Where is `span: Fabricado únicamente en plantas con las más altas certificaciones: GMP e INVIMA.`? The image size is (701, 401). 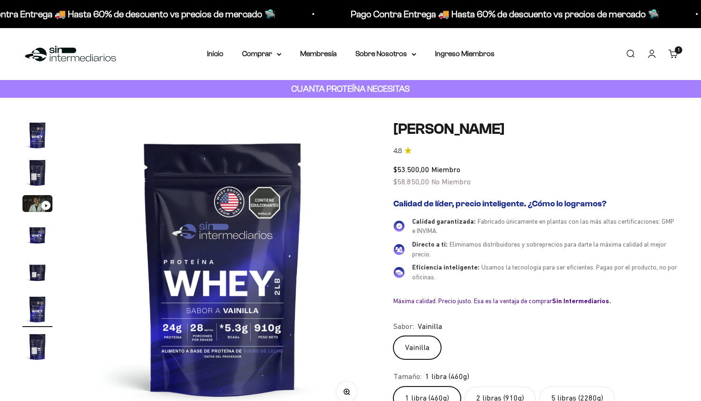 span: Fabricado únicamente en plantas con las más altas certificaciones: GMP e INVIMA. is located at coordinates (543, 226).